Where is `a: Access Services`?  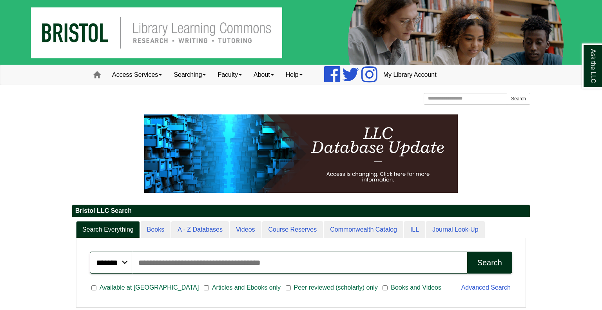
a: Access Services is located at coordinates (137, 75).